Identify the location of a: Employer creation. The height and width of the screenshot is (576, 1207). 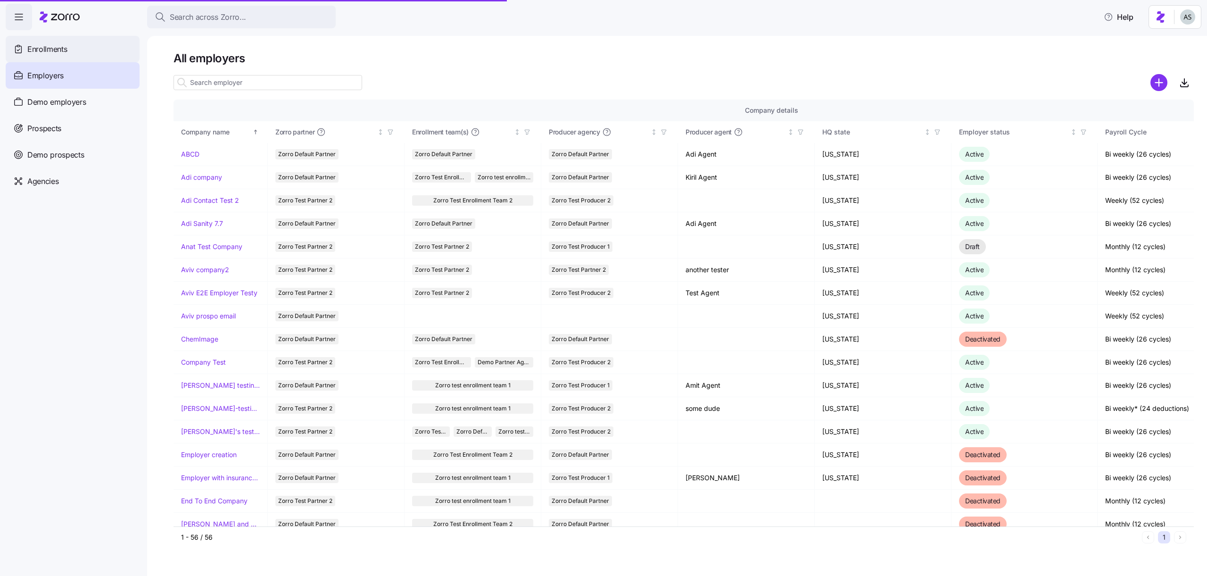
(209, 454).